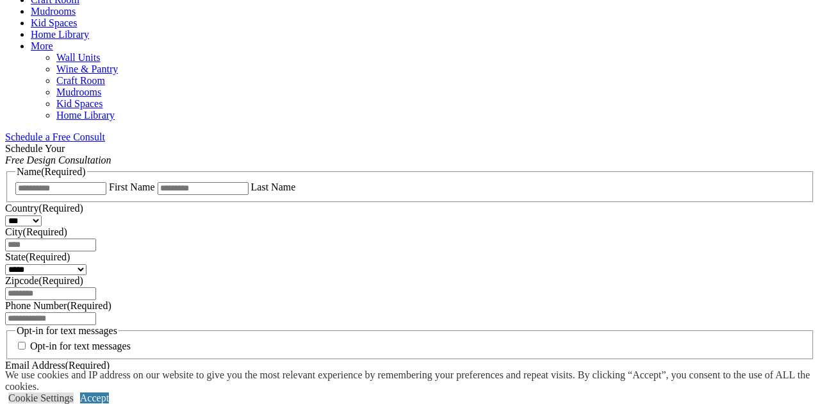 The width and height of the screenshot is (820, 404). What do you see at coordinates (67, 331) in the screenshot?
I see `legend: Opt-in for text messages` at bounding box center [67, 331].